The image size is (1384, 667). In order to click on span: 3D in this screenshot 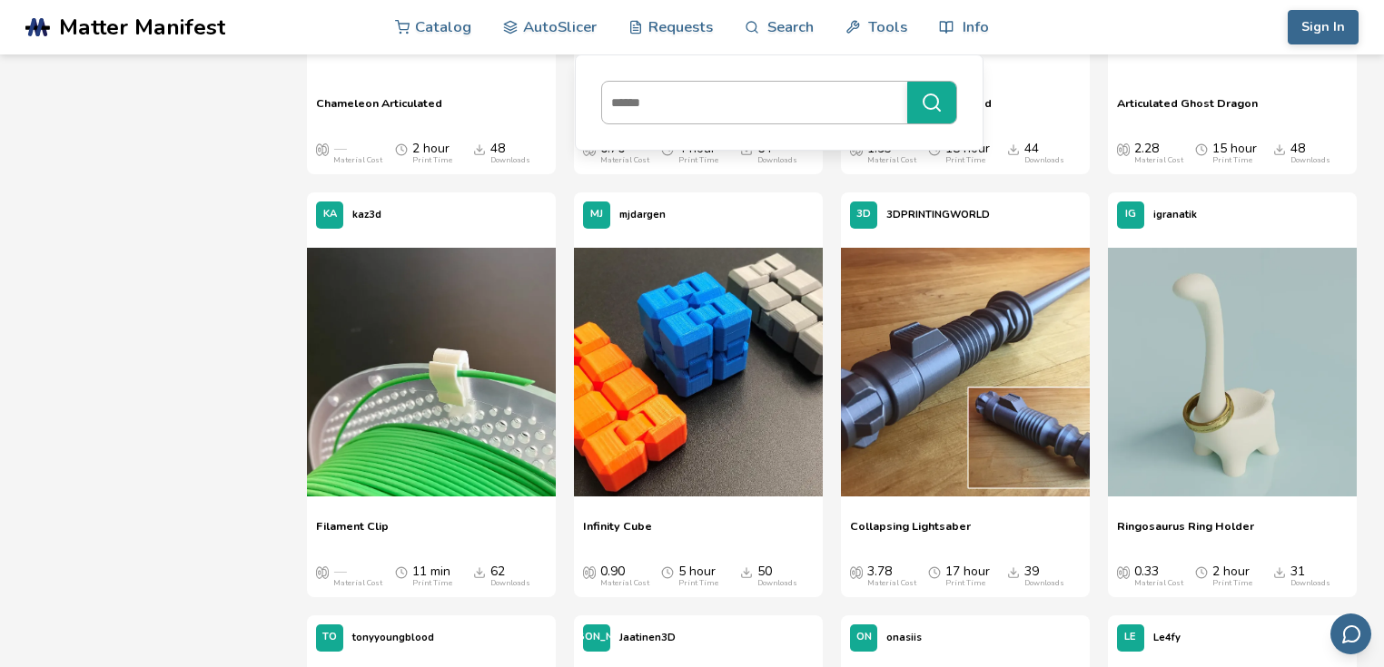, I will do `click(864, 214)`.